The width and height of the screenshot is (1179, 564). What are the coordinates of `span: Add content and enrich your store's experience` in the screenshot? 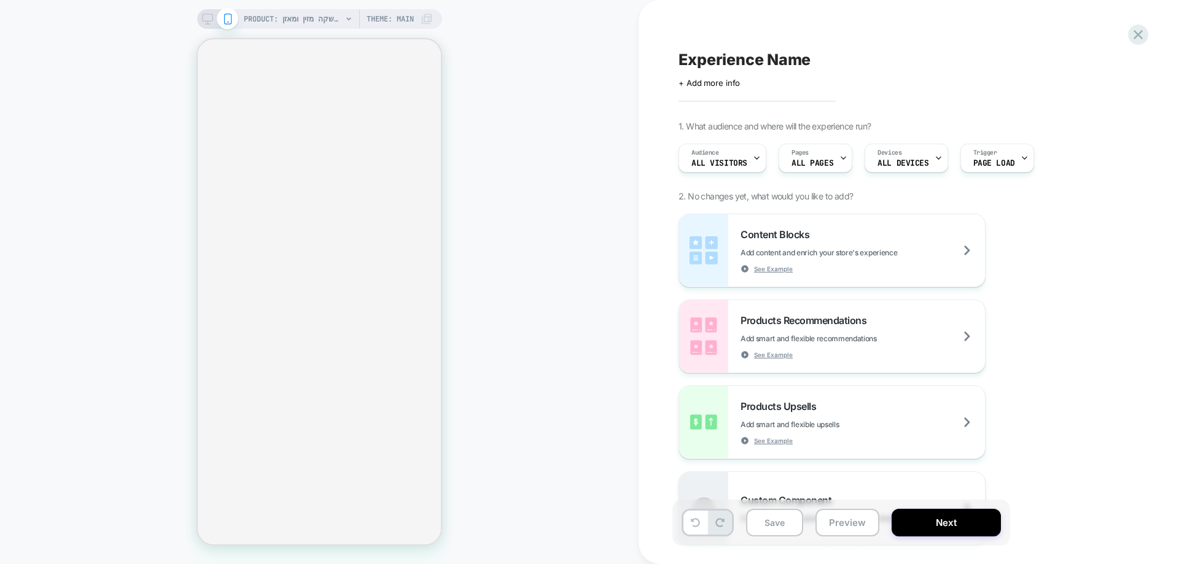 It's located at (849, 252).